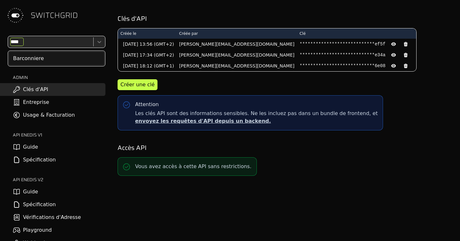  I want to click on th: Clé, so click(357, 34).